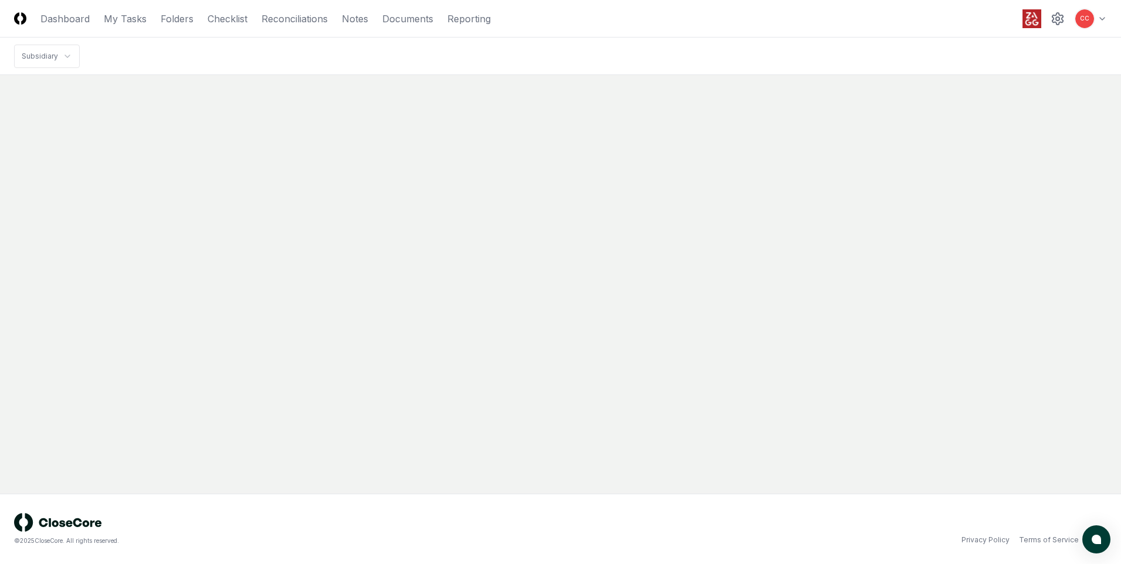 Image resolution: width=1121 pixels, height=564 pixels. I want to click on a: Dashboard, so click(65, 19).